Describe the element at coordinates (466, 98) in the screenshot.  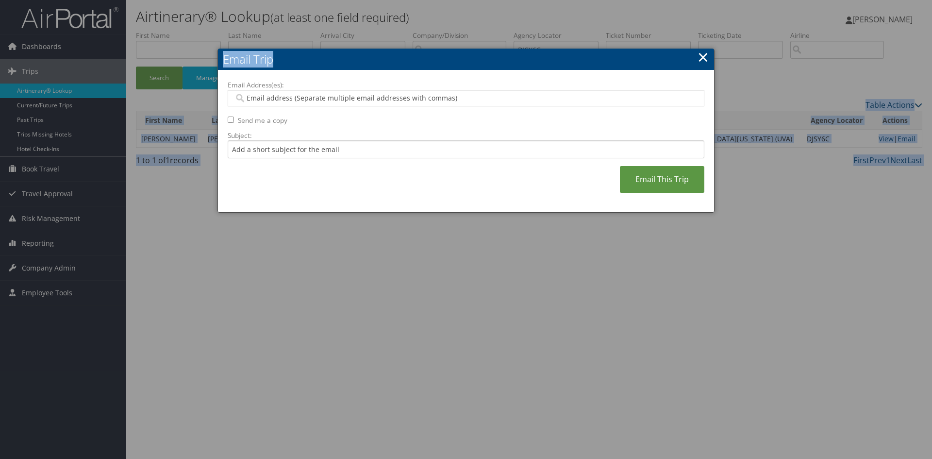
I see `input: Email address (Separate multiple email addresses with commas)` at that location.